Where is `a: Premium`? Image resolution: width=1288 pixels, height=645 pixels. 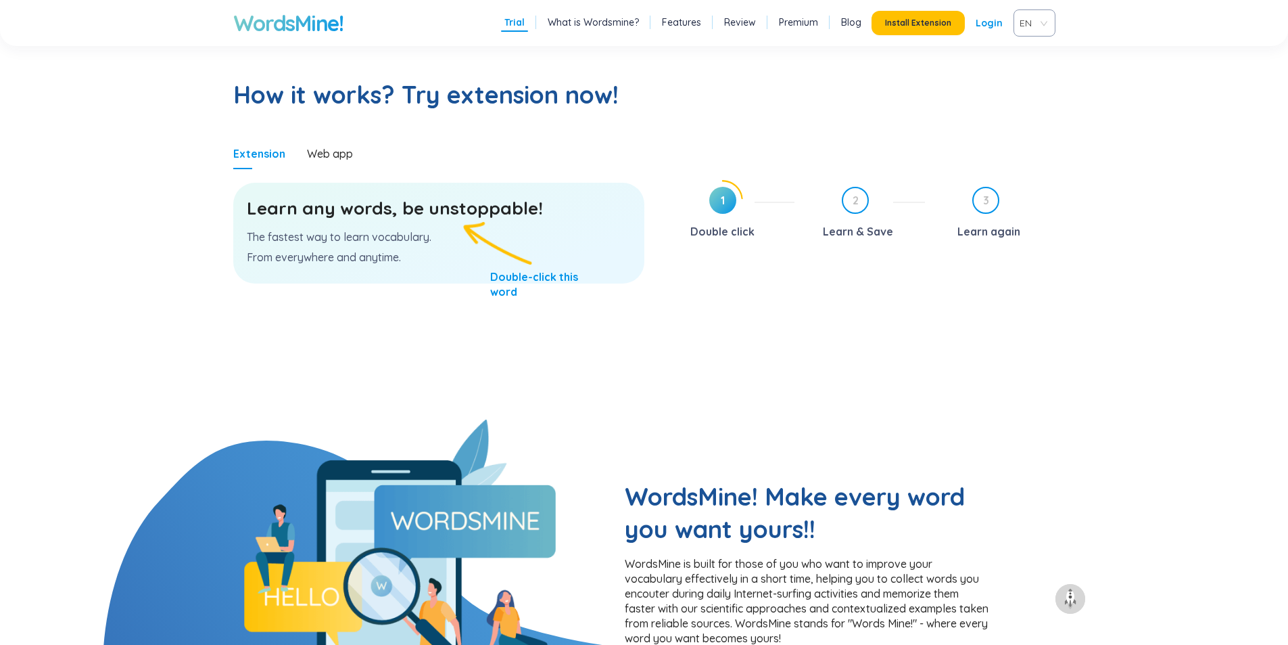
a: Premium is located at coordinates (799, 22).